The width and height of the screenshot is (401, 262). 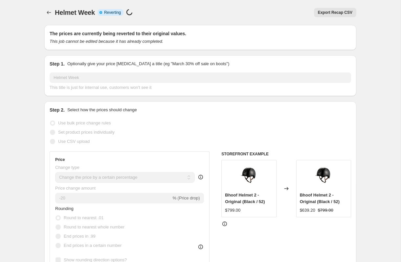 What do you see at coordinates (102, 110) in the screenshot?
I see `p: Select how the prices should change` at bounding box center [102, 110].